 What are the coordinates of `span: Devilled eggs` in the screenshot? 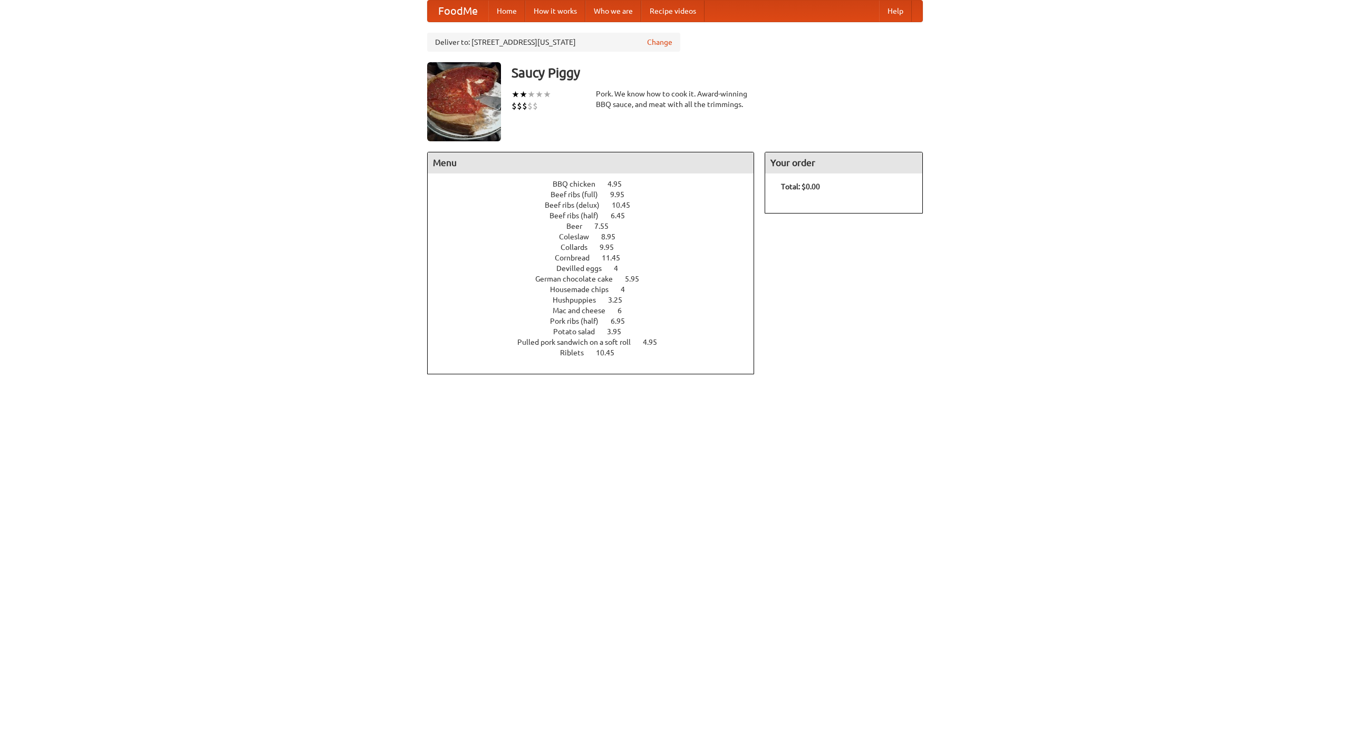 It's located at (584, 268).